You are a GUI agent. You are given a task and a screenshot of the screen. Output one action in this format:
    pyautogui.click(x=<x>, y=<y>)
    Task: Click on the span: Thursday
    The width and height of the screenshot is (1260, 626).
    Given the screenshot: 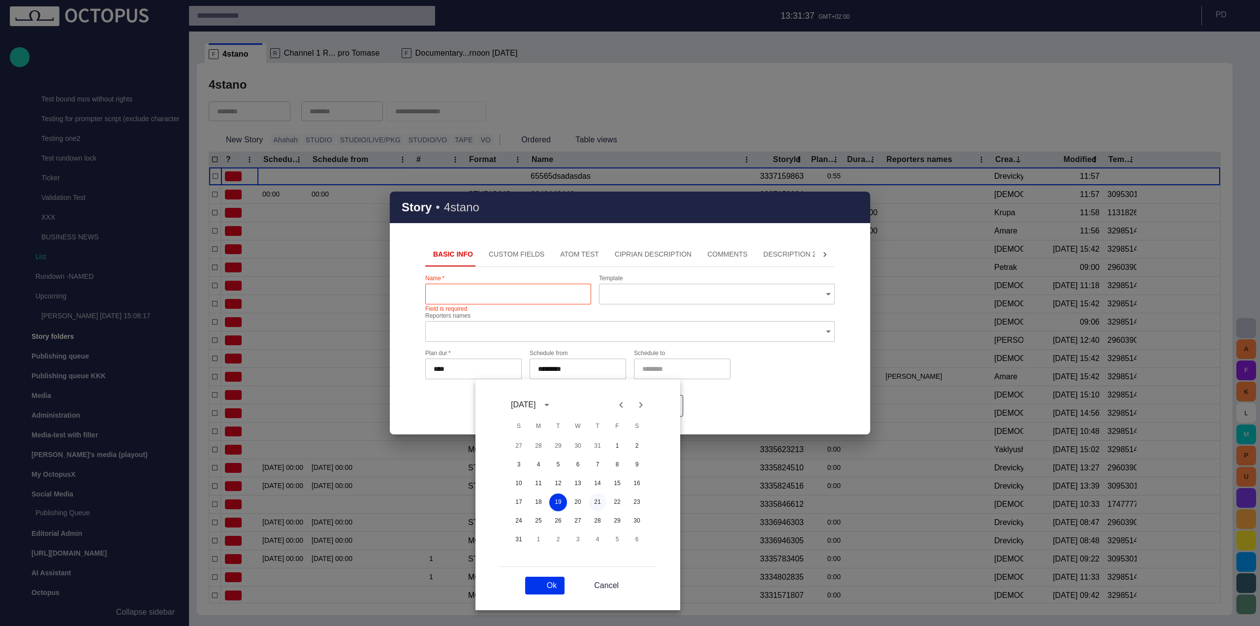 What is the action you would take?
    pyautogui.click(x=598, y=426)
    